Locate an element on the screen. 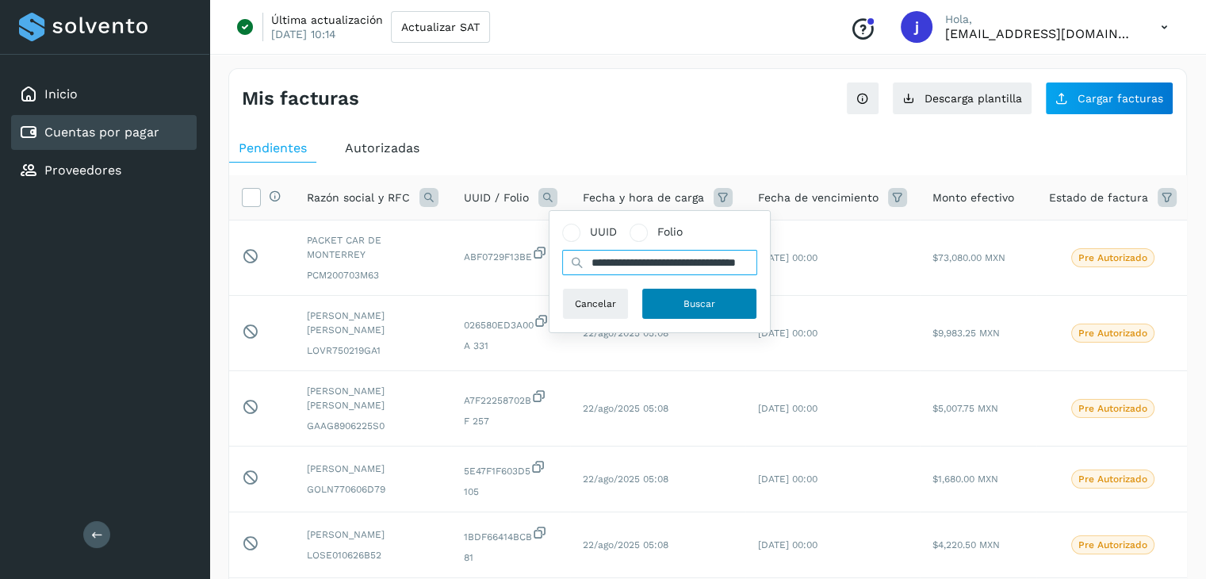  a: Inicio is located at coordinates (61, 94).